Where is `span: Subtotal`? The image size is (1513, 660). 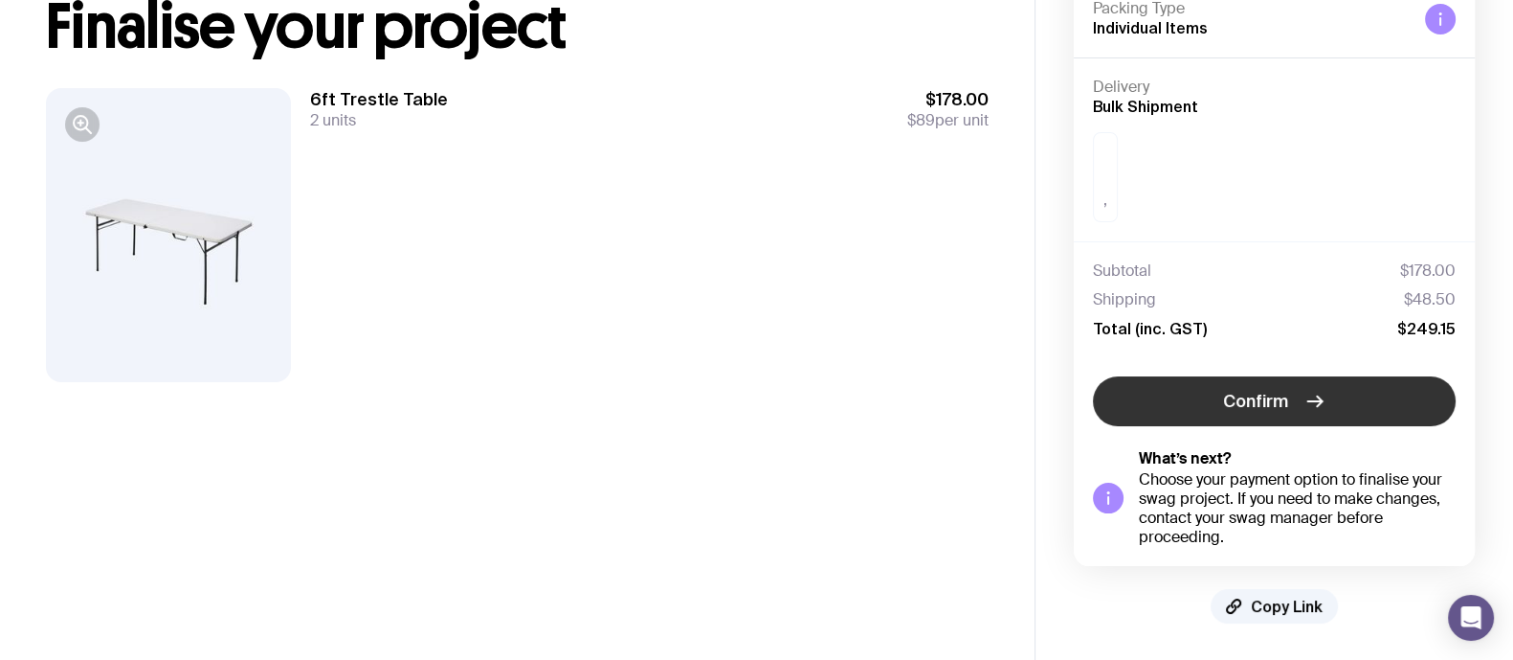 span: Subtotal is located at coordinates (1122, 271).